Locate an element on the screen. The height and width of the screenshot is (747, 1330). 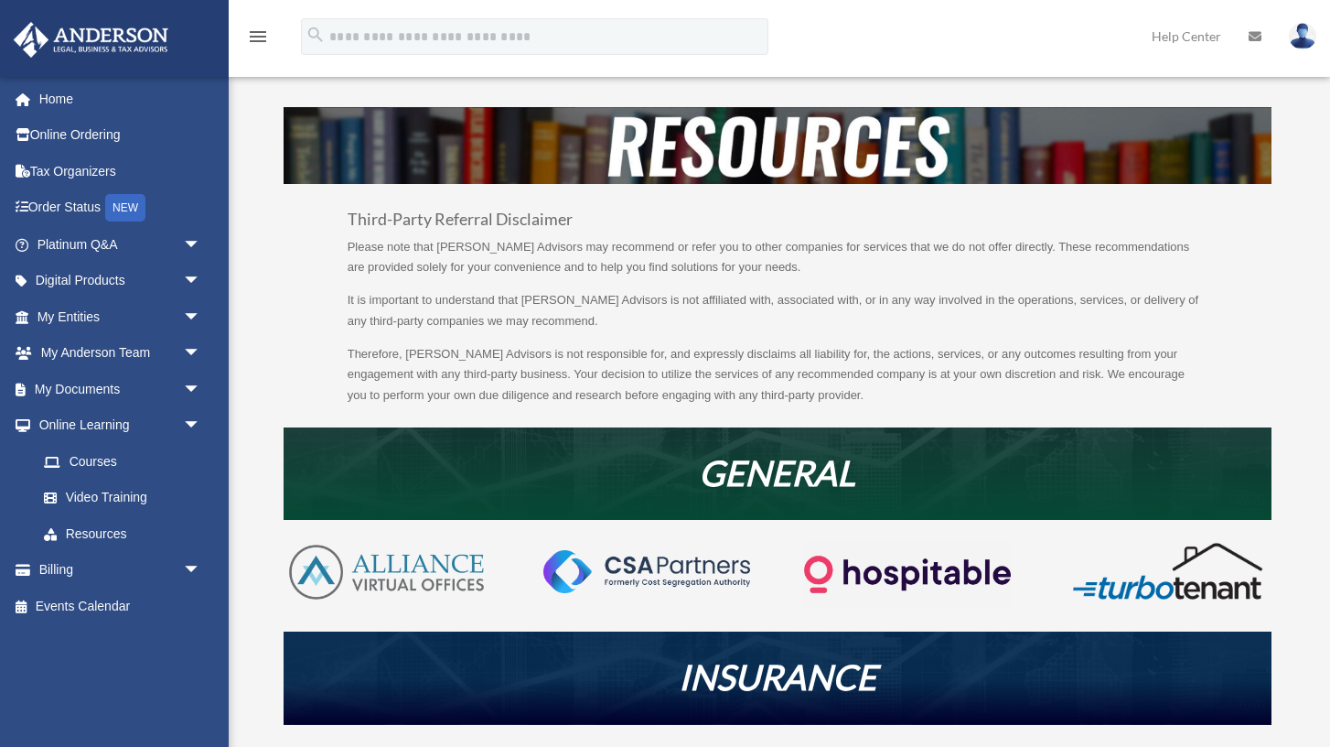
img: Logo-transparent-dark is located at coordinates (907, 574).